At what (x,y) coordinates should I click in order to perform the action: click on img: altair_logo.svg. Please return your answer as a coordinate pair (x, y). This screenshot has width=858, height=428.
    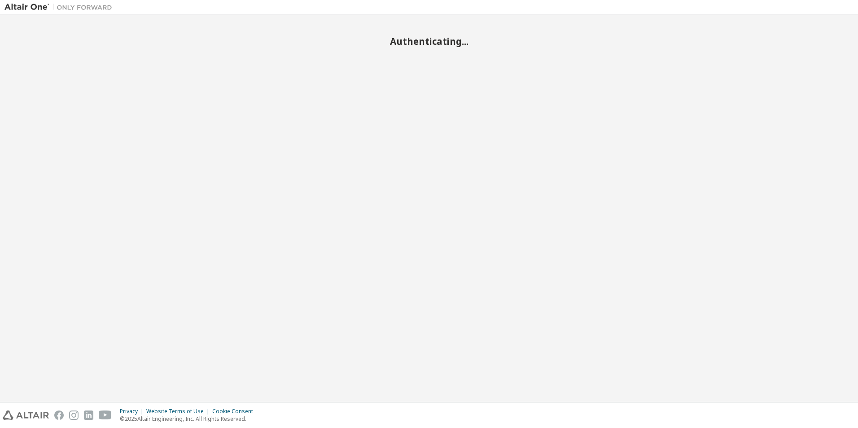
    Looking at the image, I should click on (26, 415).